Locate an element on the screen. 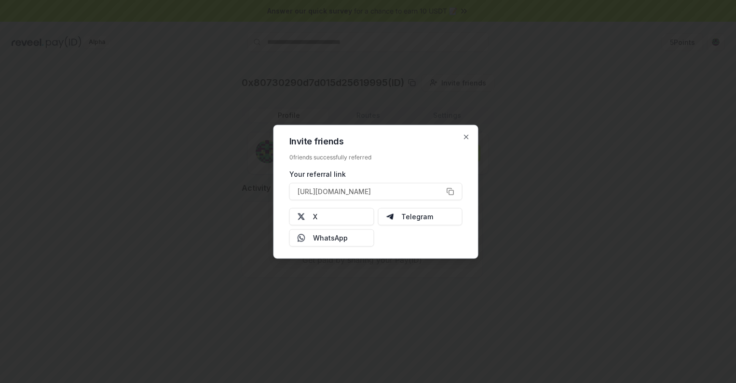  button: Telegram is located at coordinates (420, 216).